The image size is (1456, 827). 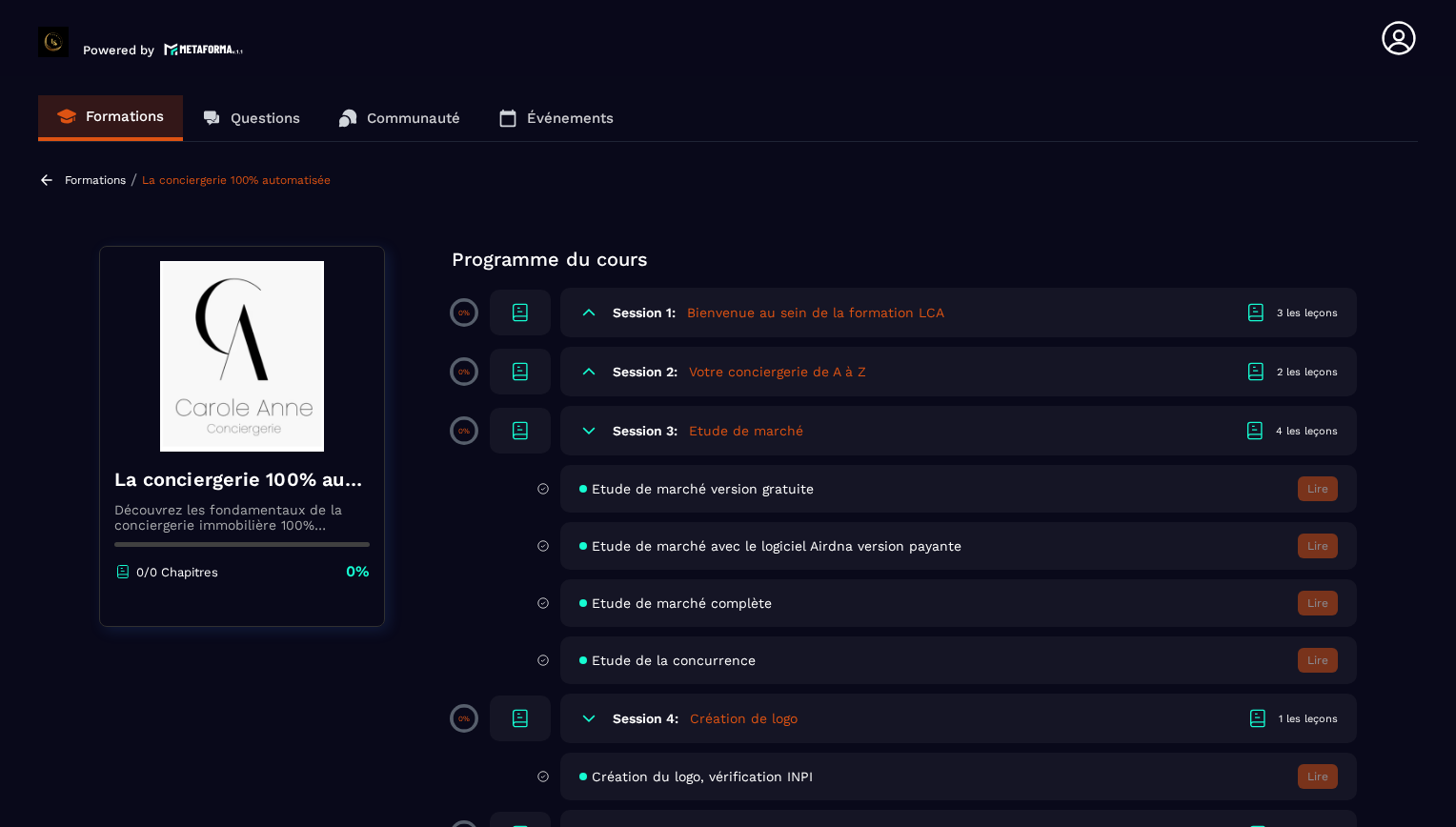 I want to click on p: Communauté, so click(x=414, y=118).